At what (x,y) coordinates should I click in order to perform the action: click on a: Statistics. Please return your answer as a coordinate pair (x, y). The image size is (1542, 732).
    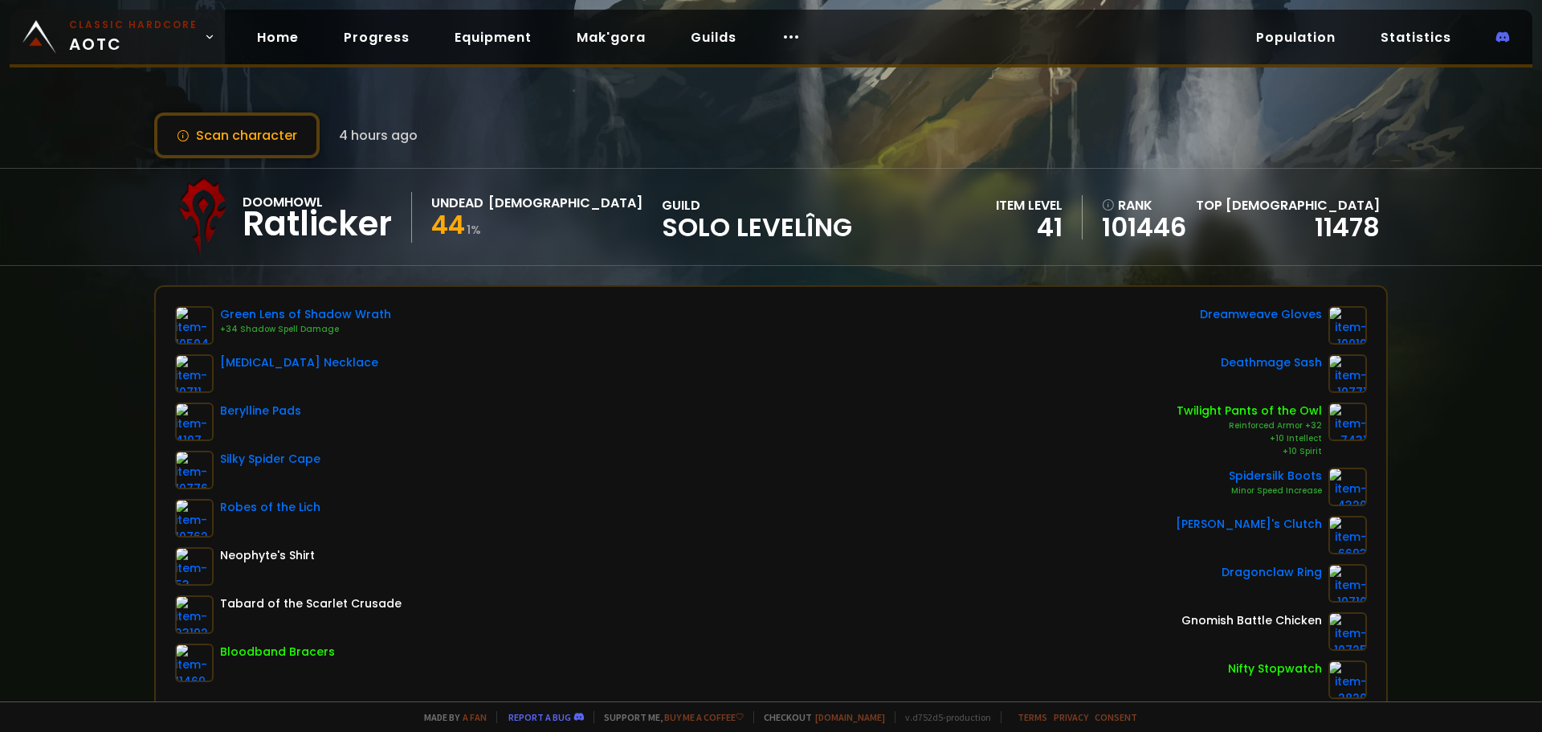
    Looking at the image, I should click on (1416, 37).